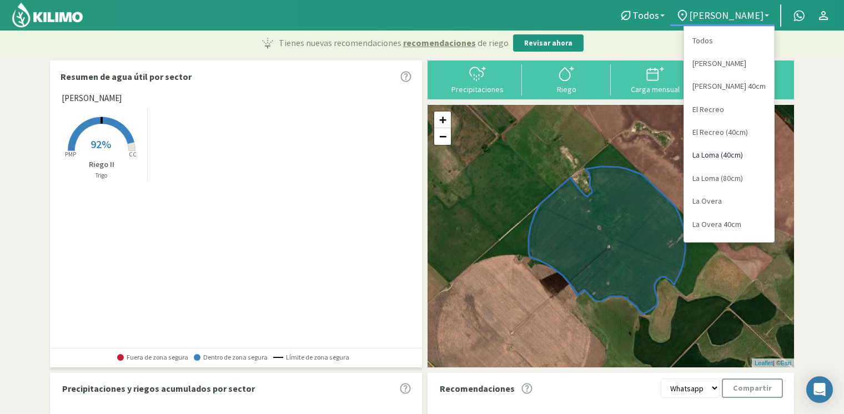  I want to click on a: Zoom out, so click(442, 137).